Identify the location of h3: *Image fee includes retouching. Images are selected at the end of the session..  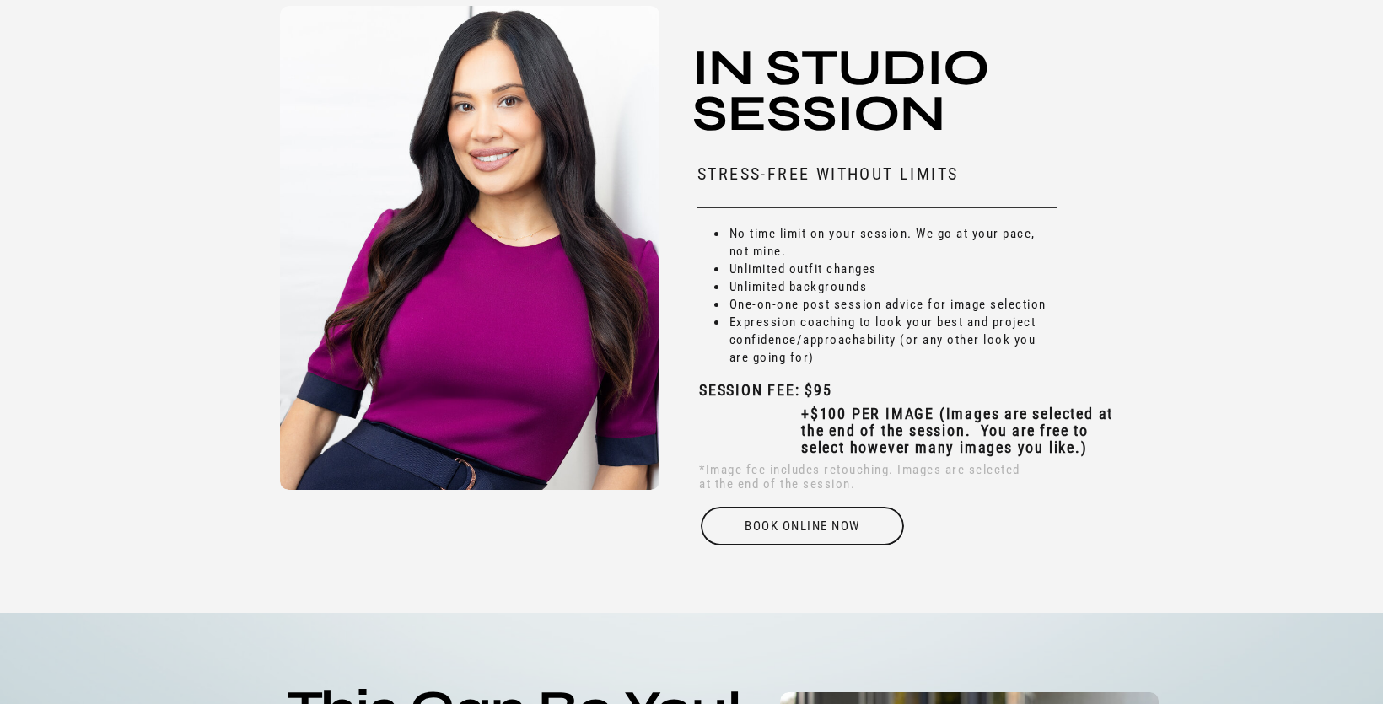
(865, 478).